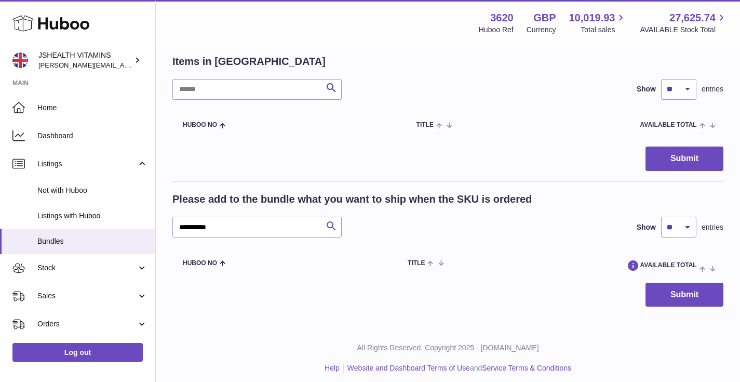 This screenshot has width=740, height=382. I want to click on span: Sales, so click(87, 295).